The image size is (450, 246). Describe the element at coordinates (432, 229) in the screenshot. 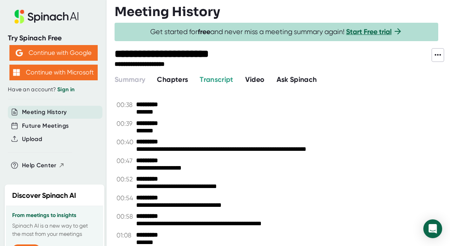

I see `div: Open Intercom Messenger` at that location.